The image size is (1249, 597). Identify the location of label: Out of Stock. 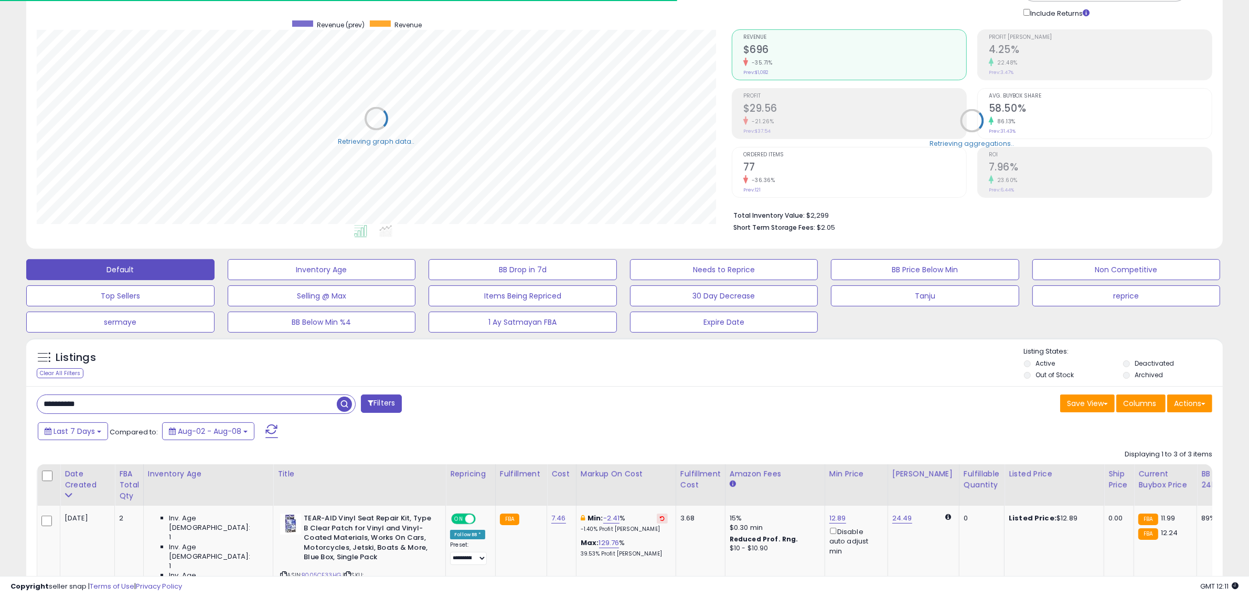
(1055, 375).